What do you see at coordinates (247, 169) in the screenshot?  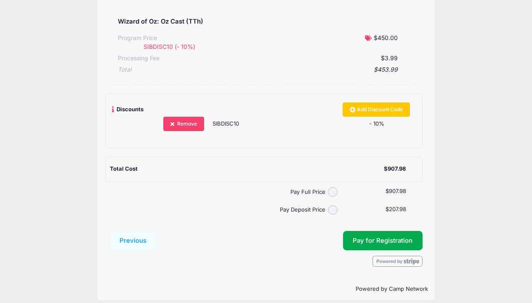 I see `div: Total Cost` at bounding box center [247, 169].